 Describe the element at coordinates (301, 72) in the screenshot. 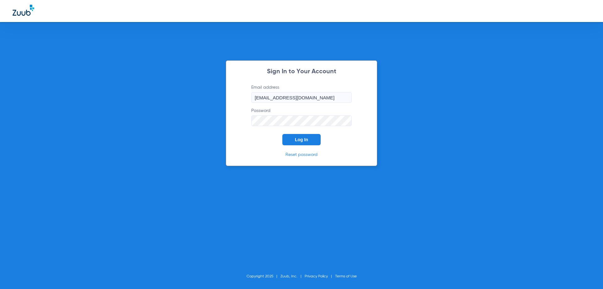

I see `h2: Sign In to Your Account` at that location.